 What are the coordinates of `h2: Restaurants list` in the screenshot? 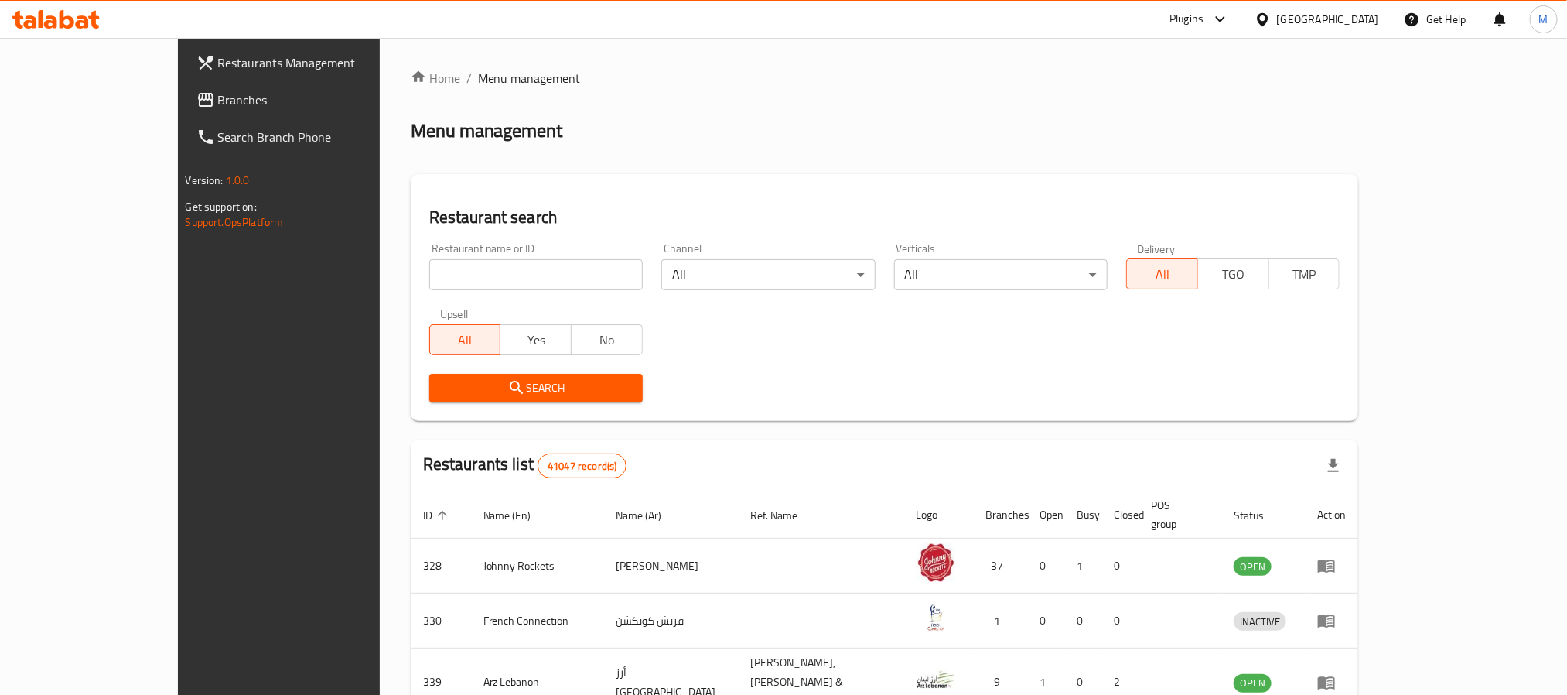 It's located at (525, 465).